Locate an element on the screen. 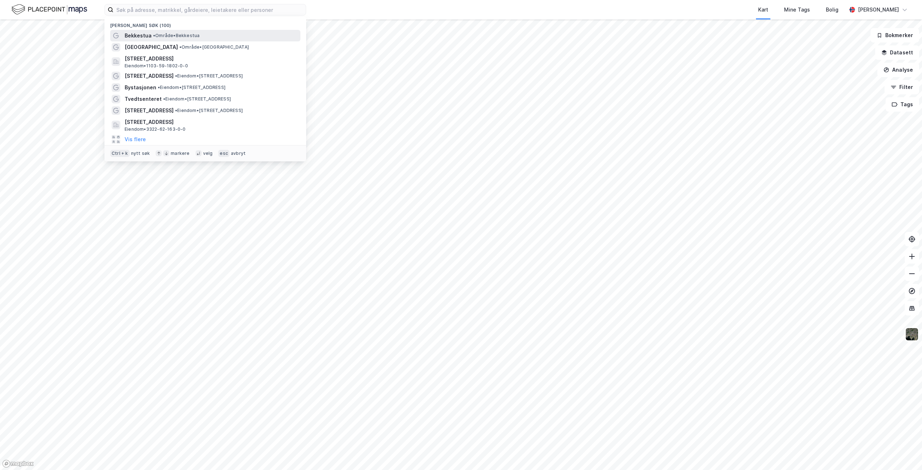  span: Område • Bekkestua is located at coordinates (176, 36).